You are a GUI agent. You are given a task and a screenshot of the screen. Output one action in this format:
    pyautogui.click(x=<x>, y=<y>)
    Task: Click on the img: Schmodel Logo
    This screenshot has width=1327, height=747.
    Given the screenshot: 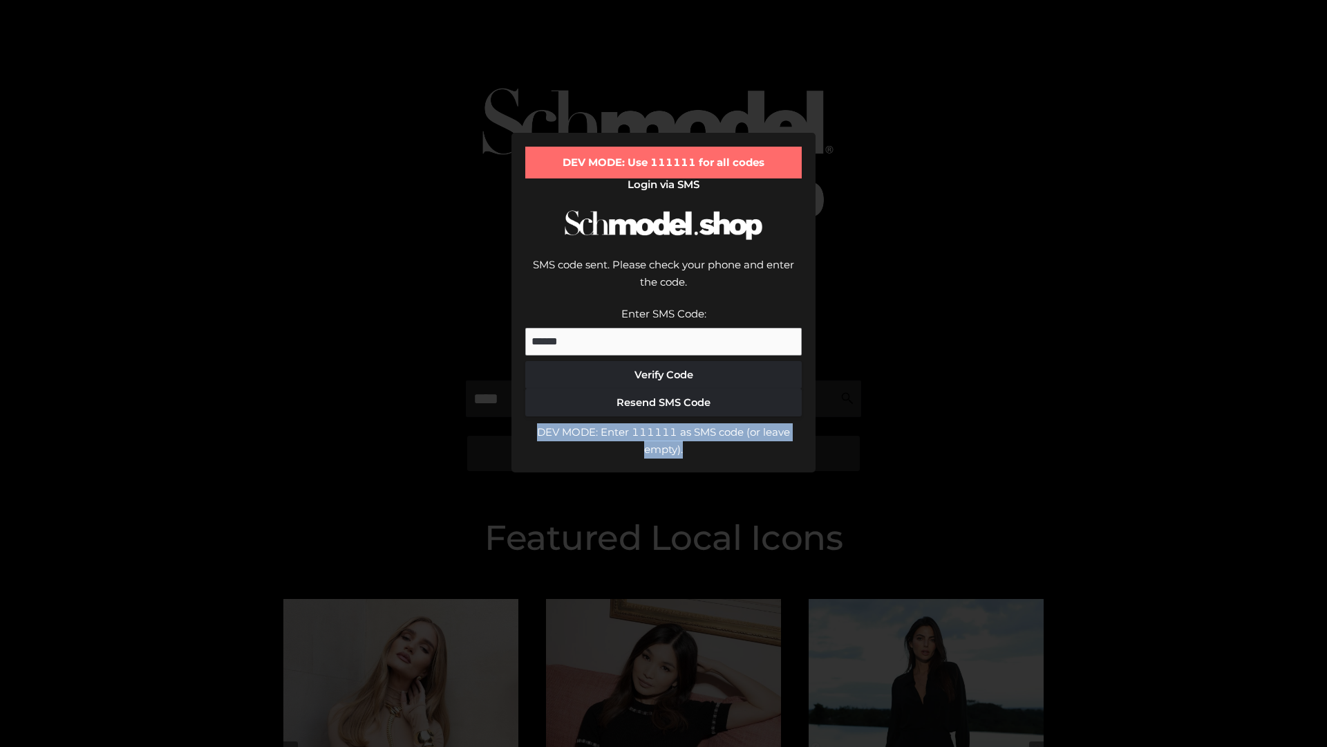 What is the action you would take?
    pyautogui.click(x=664, y=225)
    